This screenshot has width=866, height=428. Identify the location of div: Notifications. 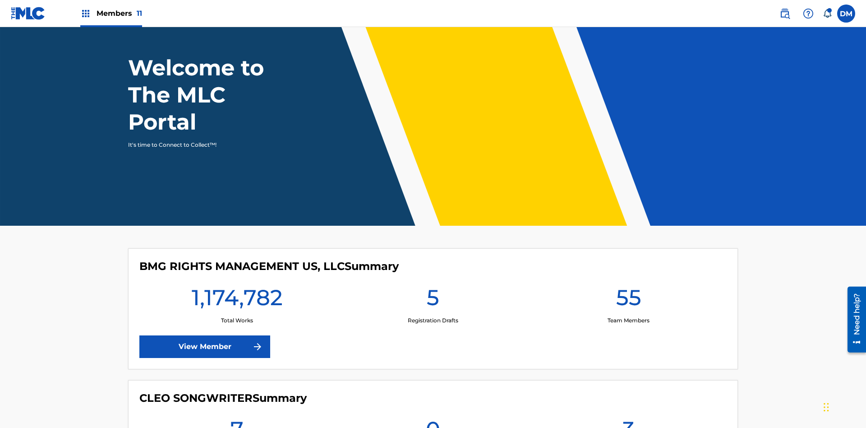
(827, 14).